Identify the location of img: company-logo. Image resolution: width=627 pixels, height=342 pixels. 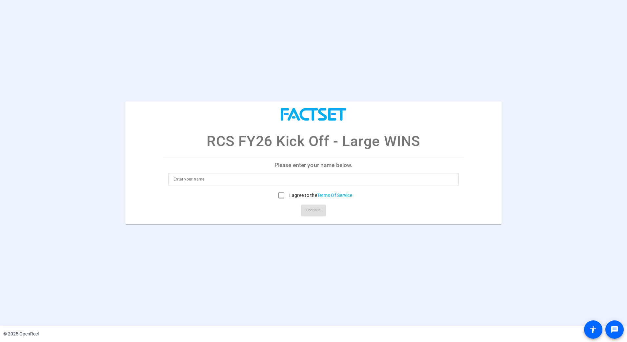
(313, 114).